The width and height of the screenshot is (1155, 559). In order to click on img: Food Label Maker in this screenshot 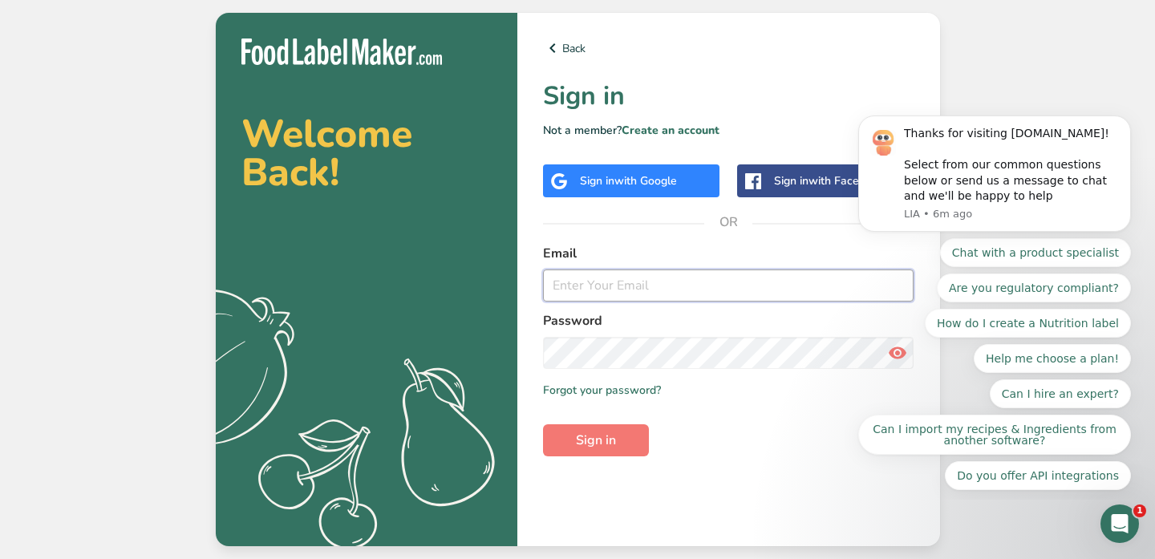, I will do `click(342, 51)`.